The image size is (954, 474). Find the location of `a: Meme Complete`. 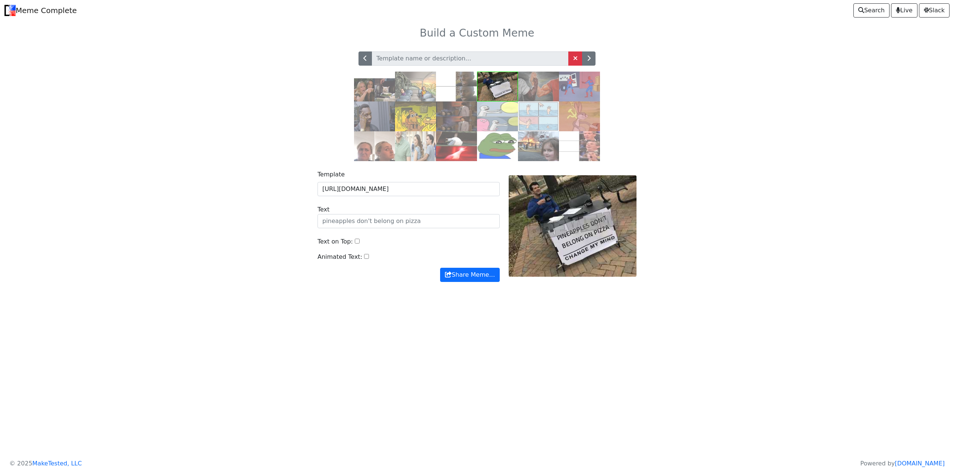

a: Meme Complete is located at coordinates (41, 10).